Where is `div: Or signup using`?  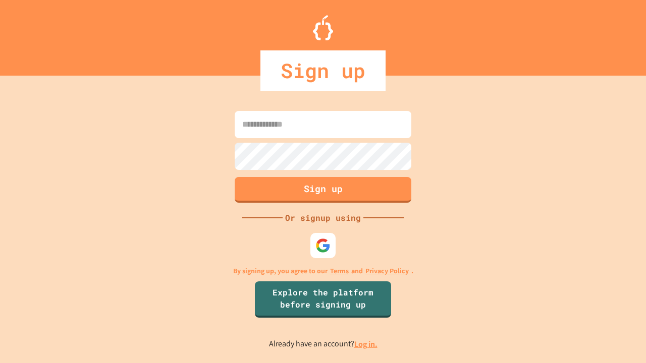 div: Or signup using is located at coordinates (323, 218).